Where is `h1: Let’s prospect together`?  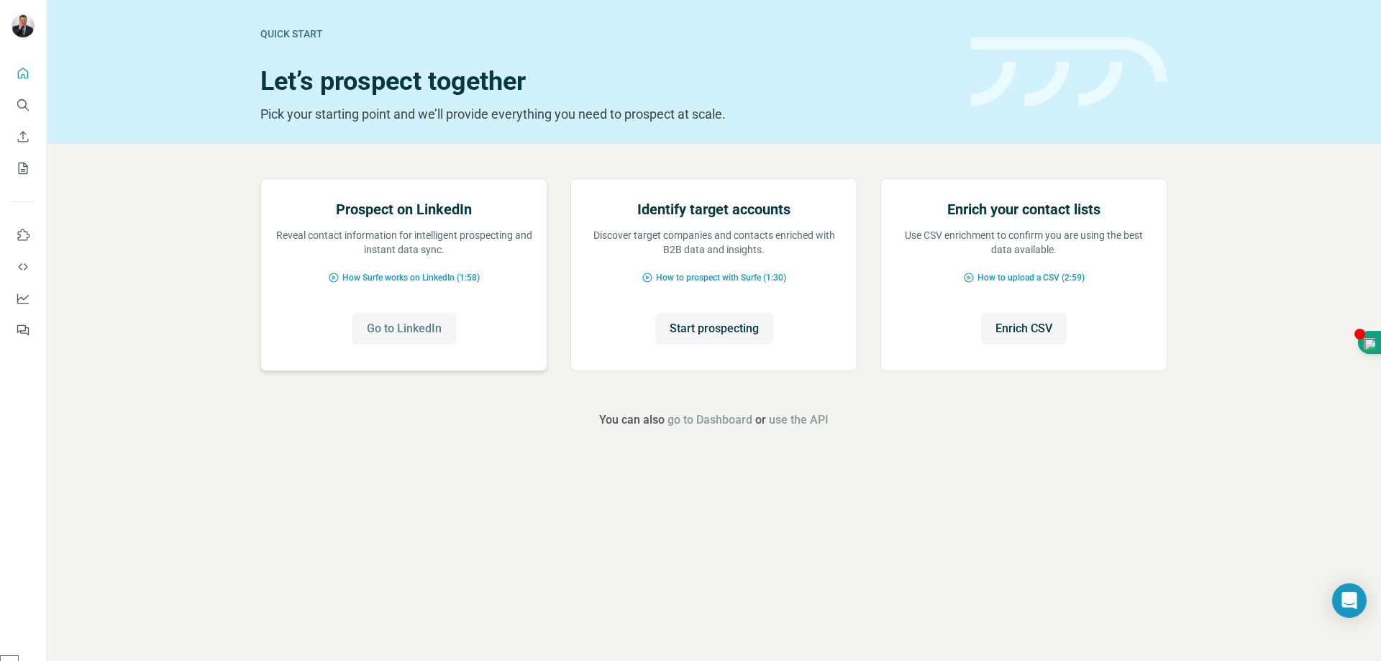
h1: Let’s prospect together is located at coordinates (607, 81).